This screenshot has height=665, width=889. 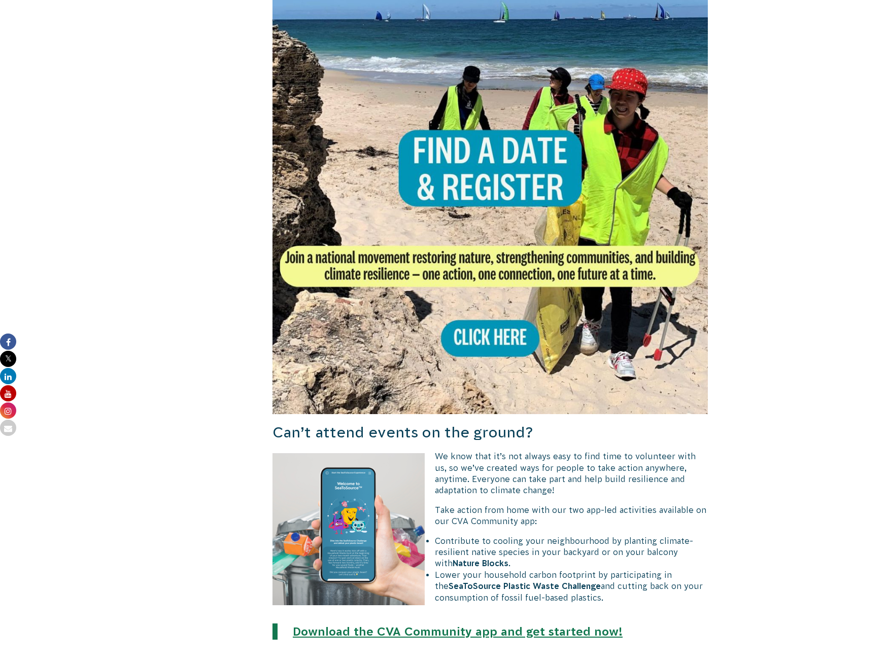 What do you see at coordinates (490, 474) in the screenshot?
I see `p: We know that it’s not always easy to find time to volunteer with us, so we’ve created ways for pe...` at bounding box center [490, 474].